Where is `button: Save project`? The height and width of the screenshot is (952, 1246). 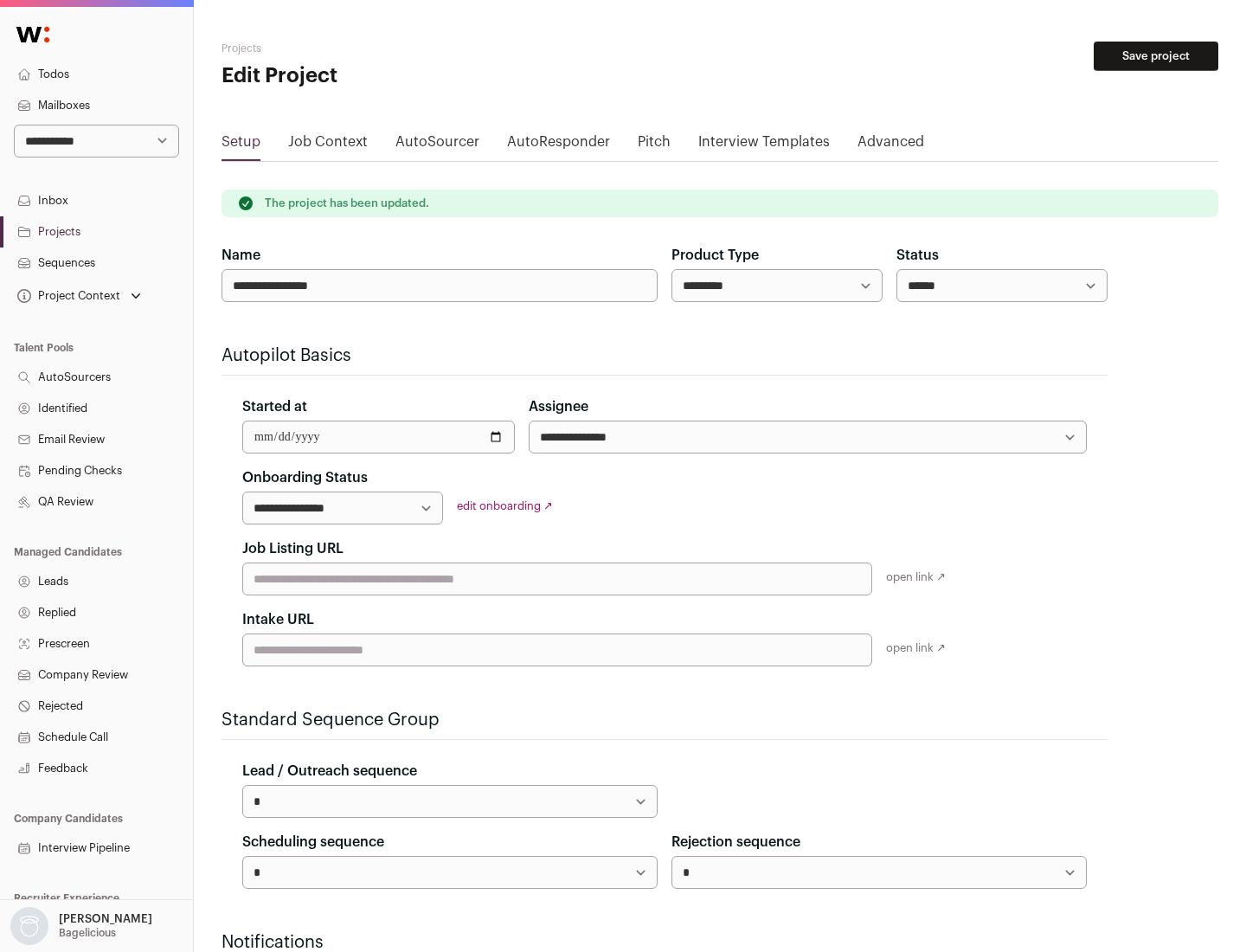
button: Save project is located at coordinates (1156, 57).